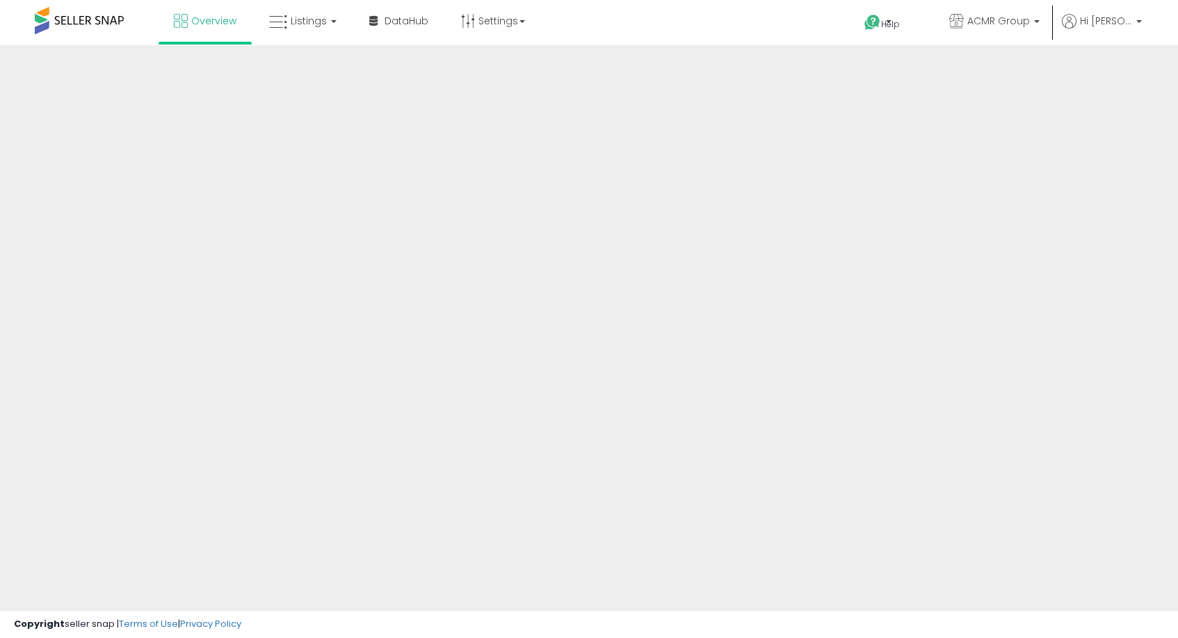 The image size is (1178, 638). Describe the element at coordinates (998, 21) in the screenshot. I see `span: ACMR Group` at that location.